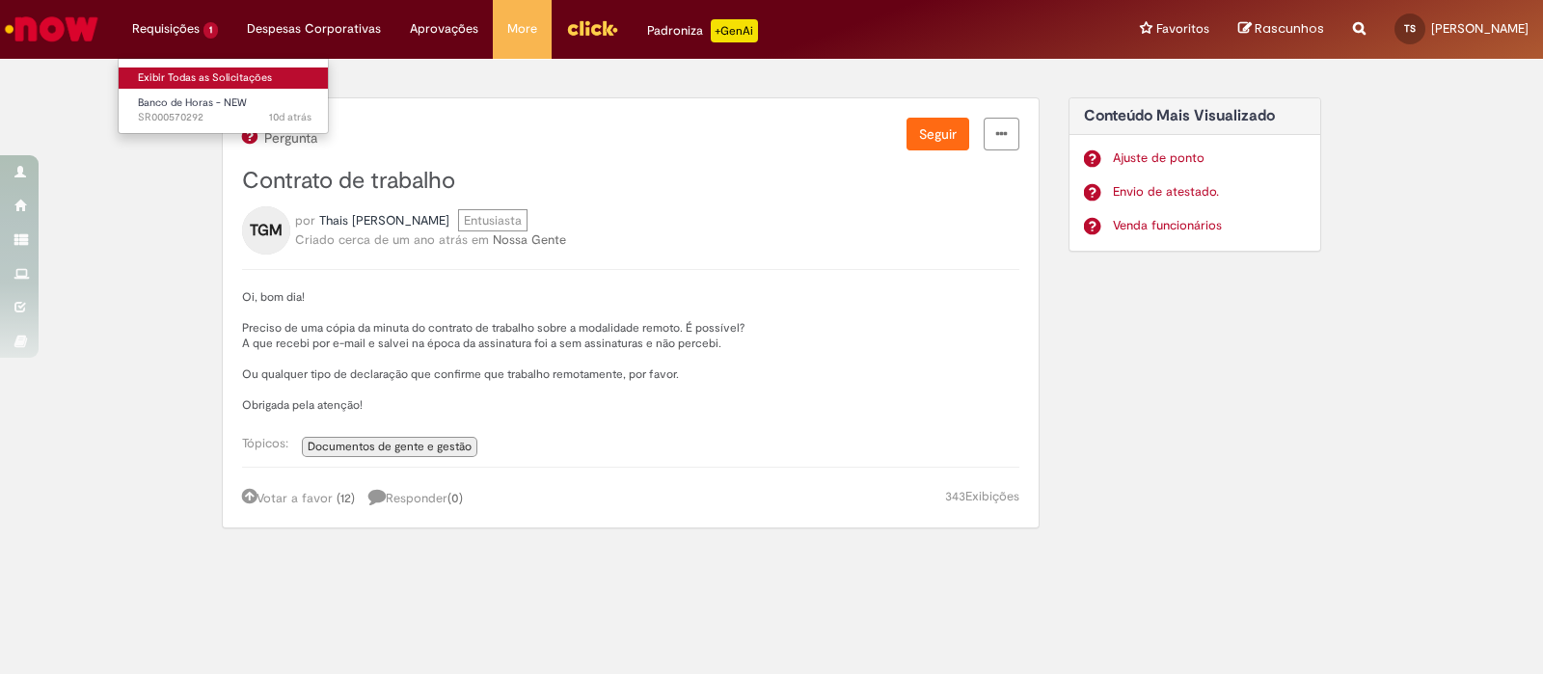 The image size is (1543, 674). Describe the element at coordinates (734, 31) in the screenshot. I see `p: +GenAi` at that location.